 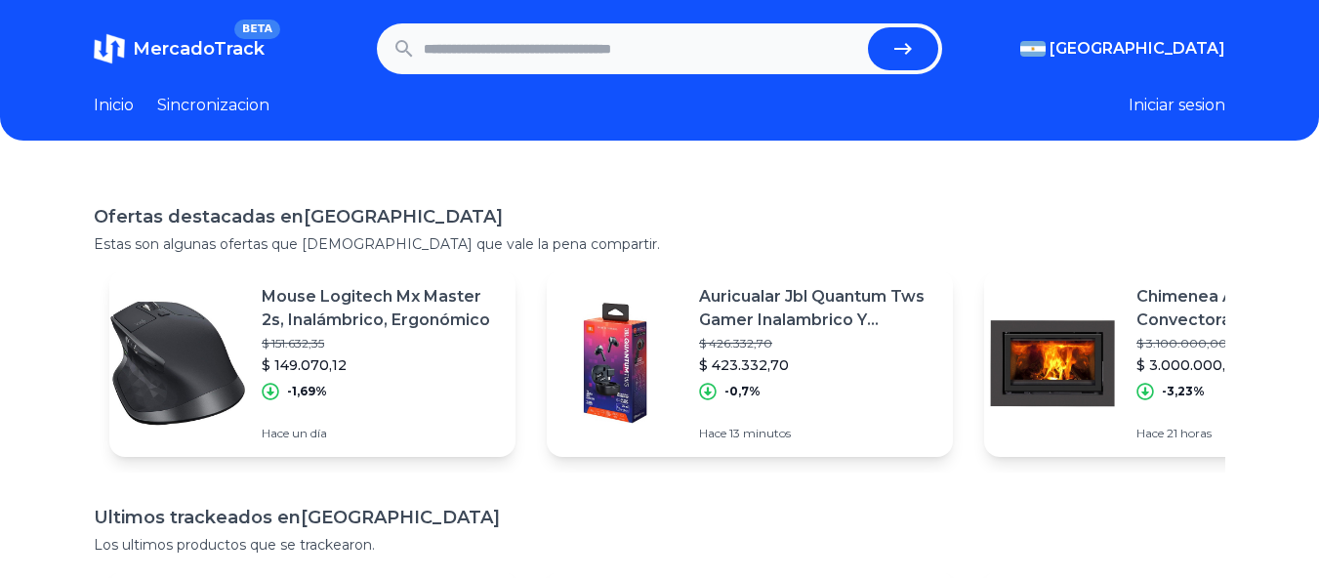 What do you see at coordinates (109, 49) in the screenshot?
I see `img: MercadoTrack` at bounding box center [109, 49].